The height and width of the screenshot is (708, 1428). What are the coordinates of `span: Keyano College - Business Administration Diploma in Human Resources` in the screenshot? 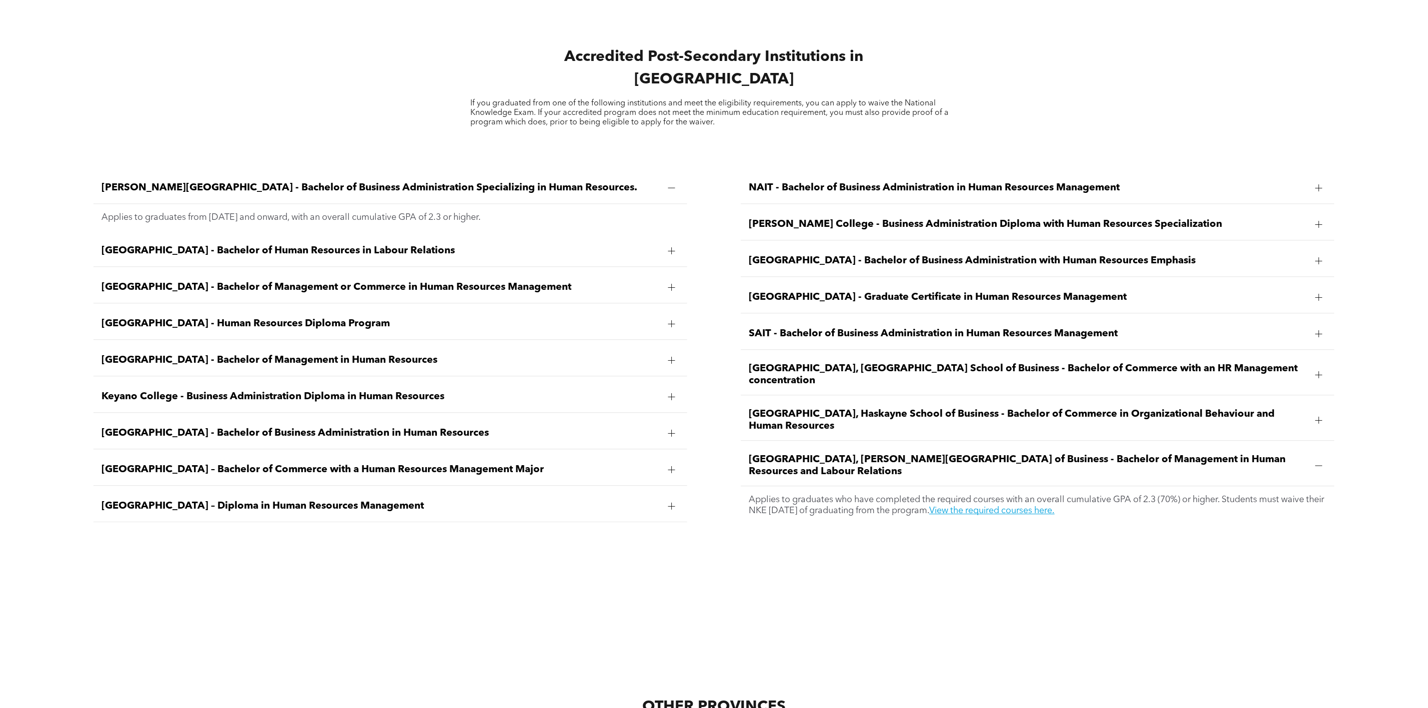 It's located at (380, 397).